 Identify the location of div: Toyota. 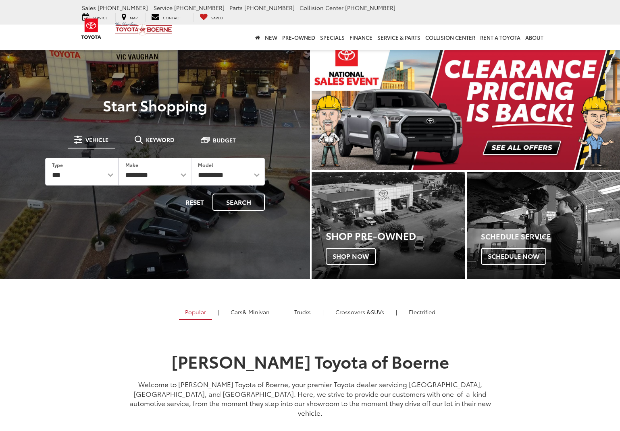
(388, 226).